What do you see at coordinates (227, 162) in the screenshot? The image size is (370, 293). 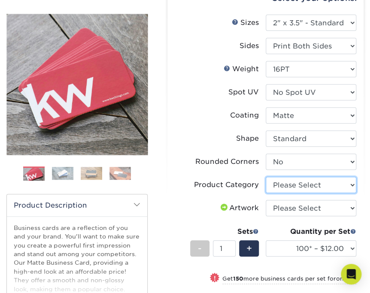 I see `div: Rounded Corners` at bounding box center [227, 162].